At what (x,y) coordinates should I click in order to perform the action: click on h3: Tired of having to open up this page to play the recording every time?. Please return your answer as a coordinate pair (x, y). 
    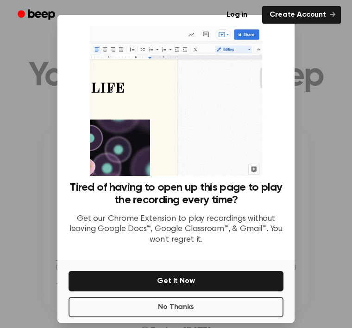
    Looking at the image, I should click on (176, 194).